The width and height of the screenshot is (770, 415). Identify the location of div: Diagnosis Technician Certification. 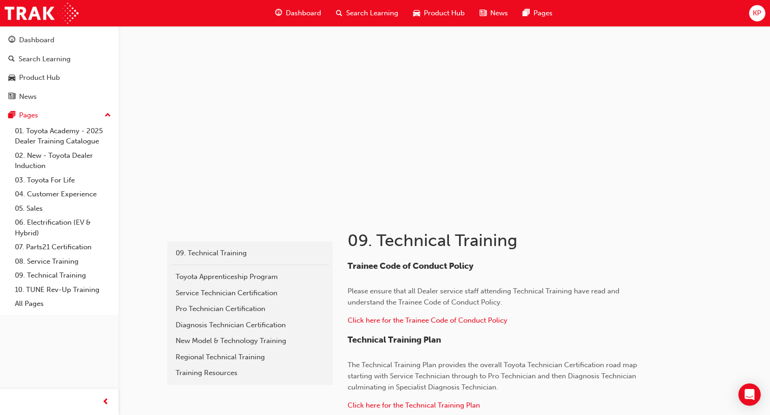
(250, 325).